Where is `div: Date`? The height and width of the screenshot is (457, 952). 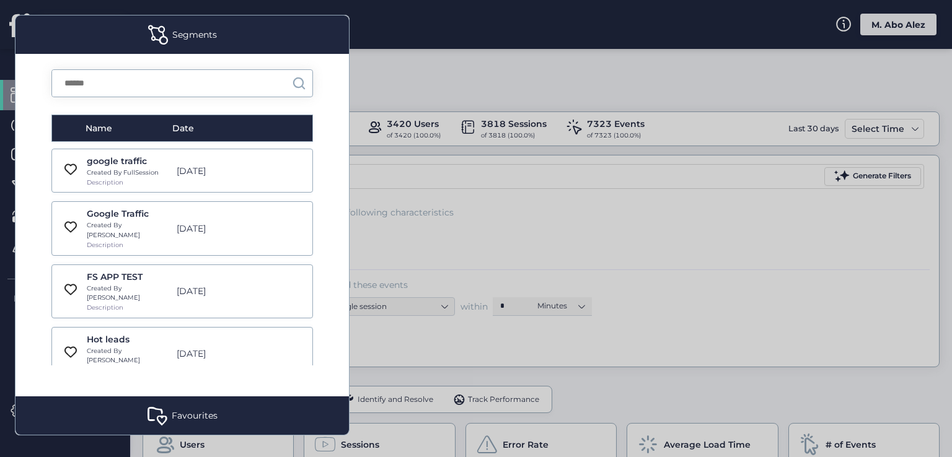 div: Date is located at coordinates (219, 128).